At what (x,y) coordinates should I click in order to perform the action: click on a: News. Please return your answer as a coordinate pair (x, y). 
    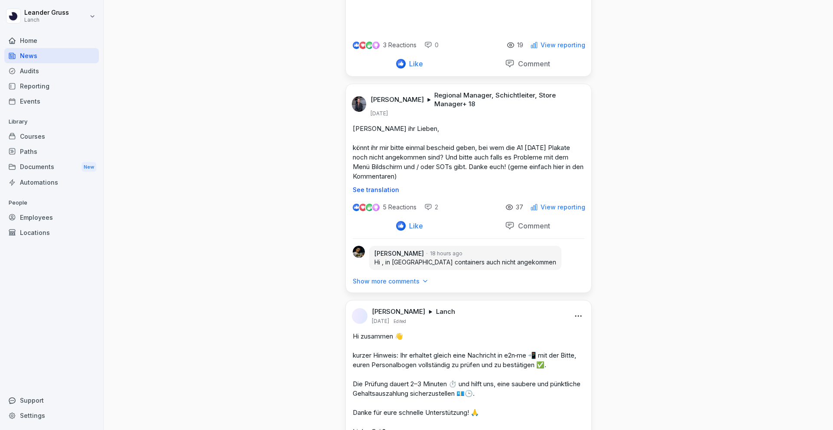
    Looking at the image, I should click on (52, 56).